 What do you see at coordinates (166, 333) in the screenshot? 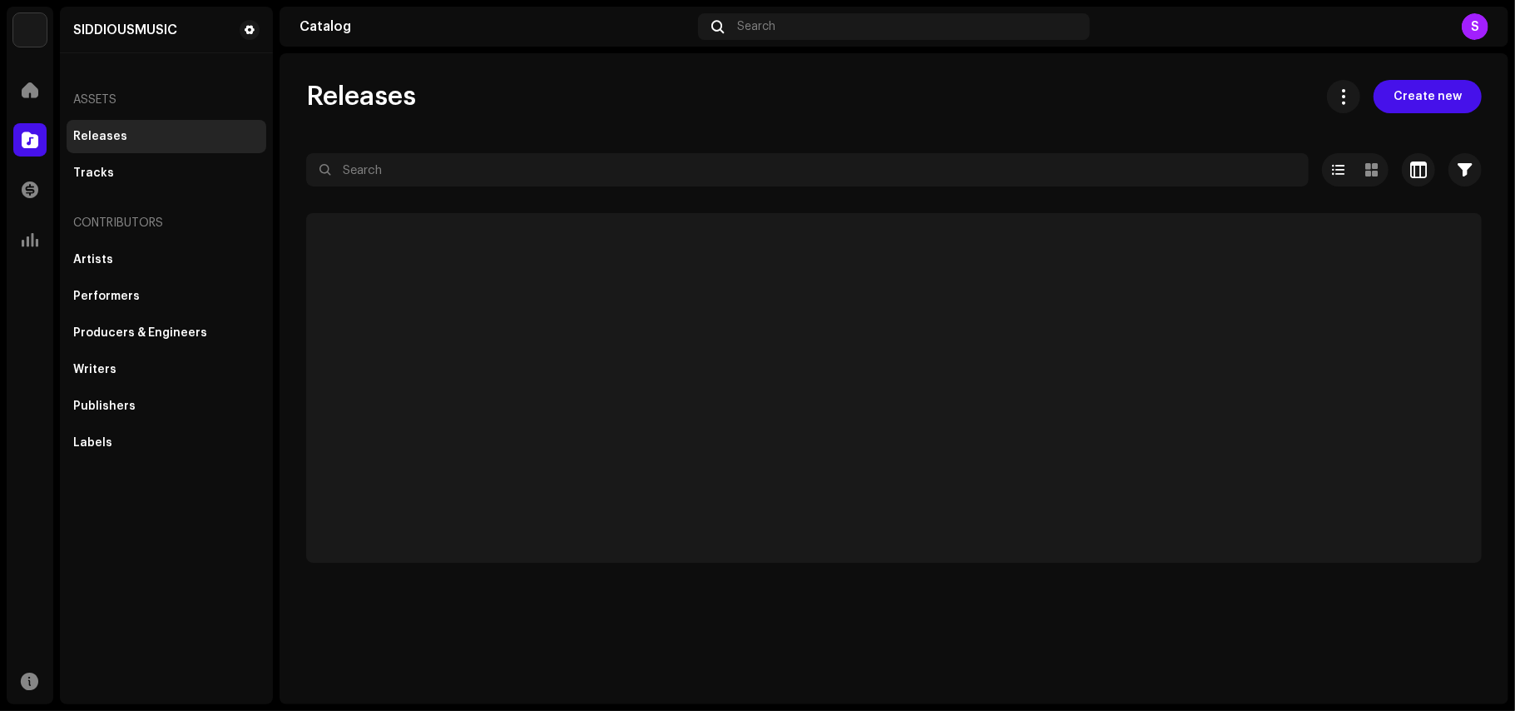
I see `re-m-nav-item: Producers & Engineers` at bounding box center [166, 333].